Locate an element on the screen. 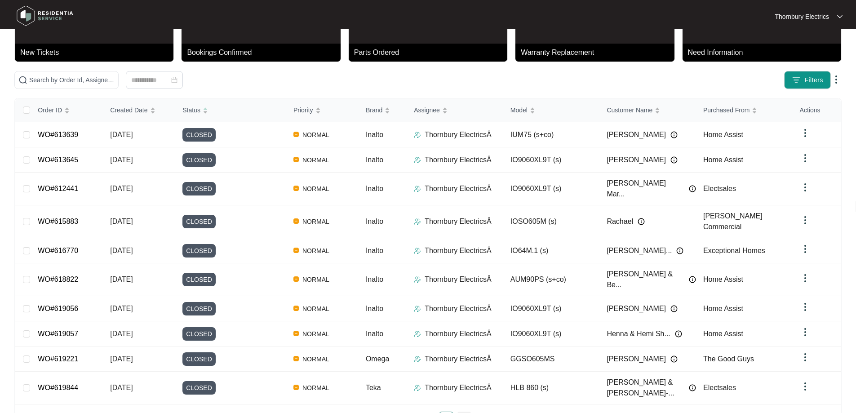 This screenshot has height=413, width=856. td: IUM75 (s+co) is located at coordinates (551, 135).